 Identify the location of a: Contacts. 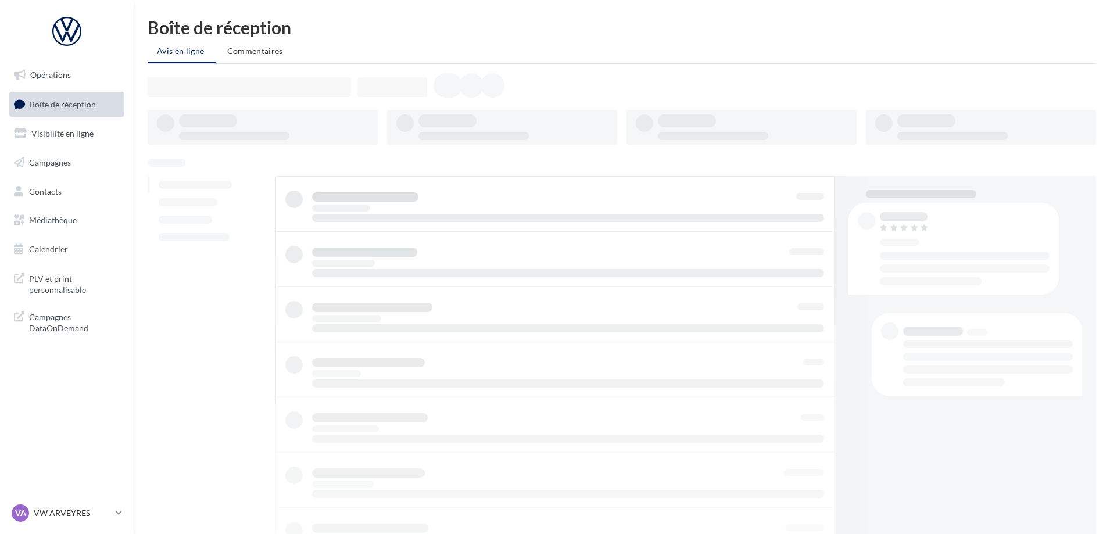
(67, 192).